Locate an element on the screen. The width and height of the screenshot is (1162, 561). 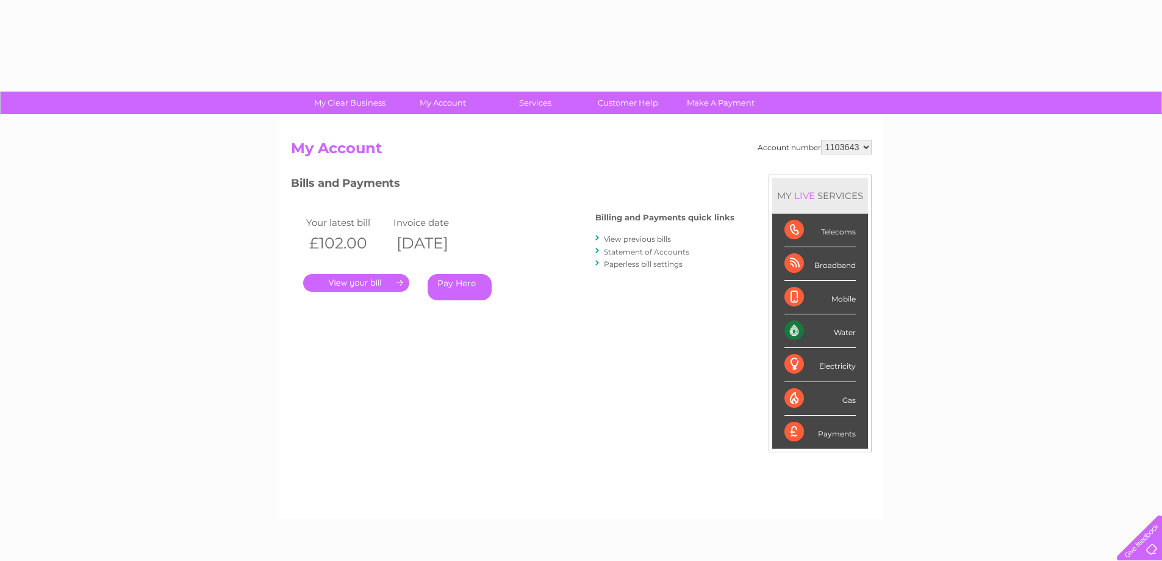
a: Customer Help is located at coordinates (628, 102).